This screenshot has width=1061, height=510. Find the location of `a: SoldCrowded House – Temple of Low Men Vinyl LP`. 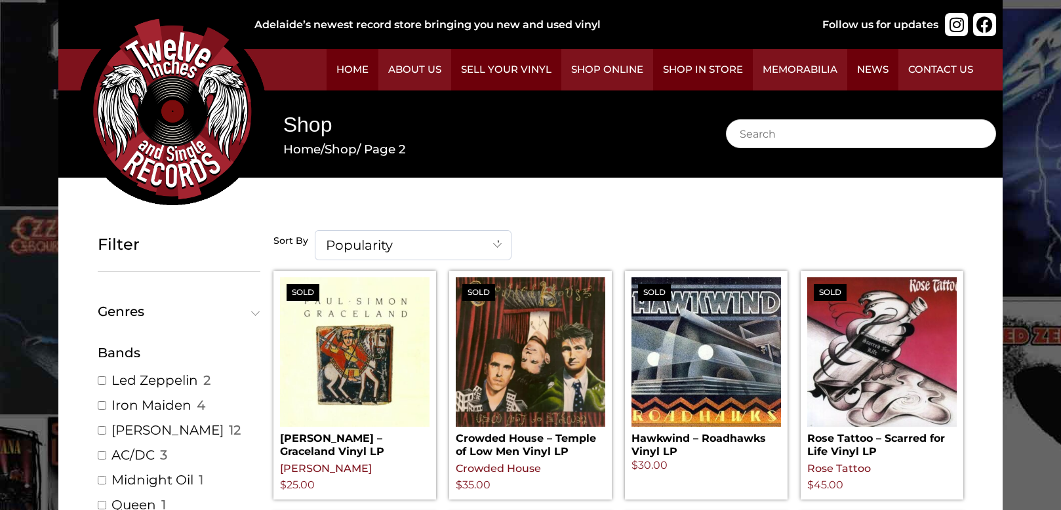

a: SoldCrowded House – Temple of Low Men Vinyl LP is located at coordinates (530, 367).